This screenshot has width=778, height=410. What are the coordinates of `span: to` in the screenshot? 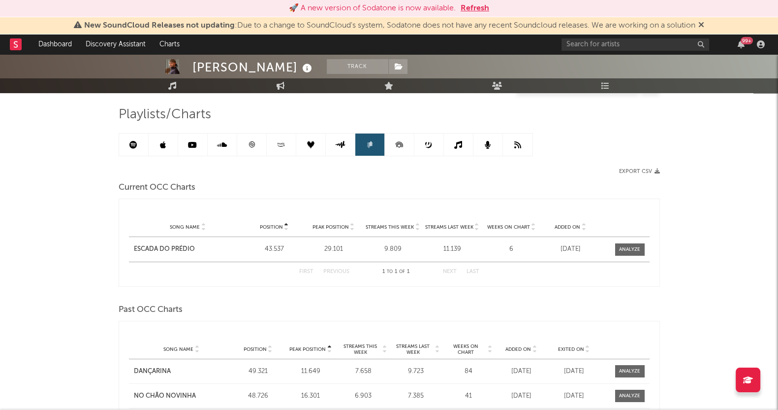 It's located at (390, 271).